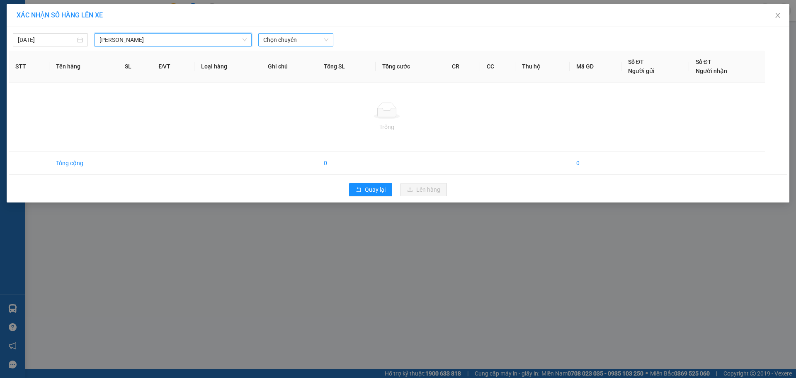  I want to click on div: CHỊ HẠNH, so click(121, 31).